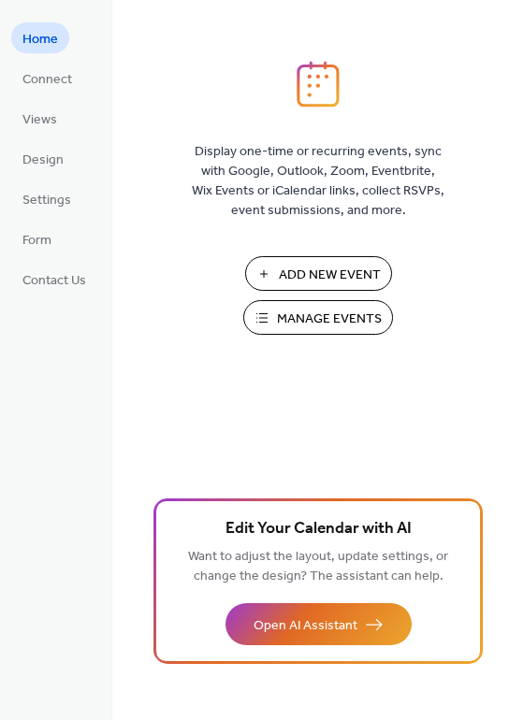 The width and height of the screenshot is (524, 720). Describe the element at coordinates (36, 239) in the screenshot. I see `a: Form` at that location.